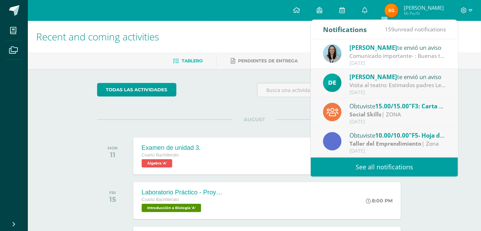  What do you see at coordinates (392, 10) in the screenshot?
I see `img: 171acdde0336b7ec424173dcc9a5cf34.png` at bounding box center [392, 10].